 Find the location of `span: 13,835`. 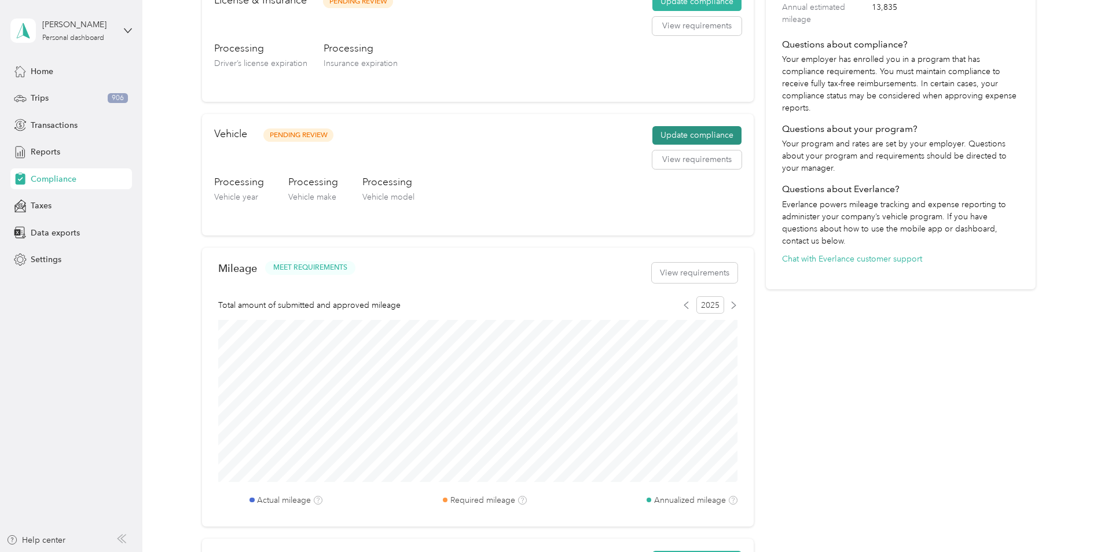

span: 13,835 is located at coordinates (945, 13).